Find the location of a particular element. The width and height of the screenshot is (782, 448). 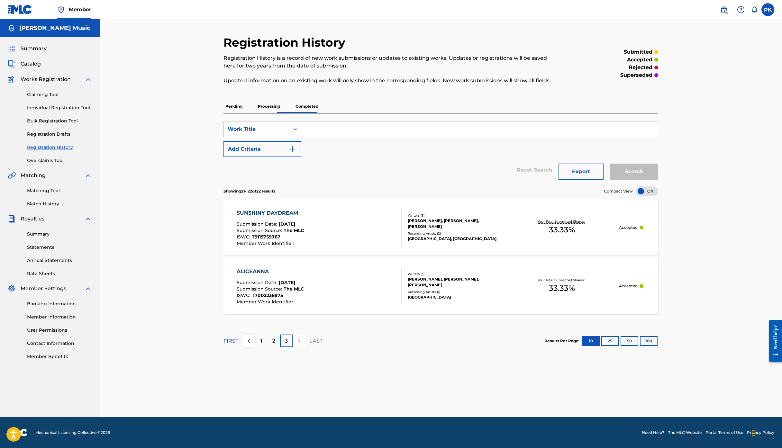

img: Matching is located at coordinates (12, 176).